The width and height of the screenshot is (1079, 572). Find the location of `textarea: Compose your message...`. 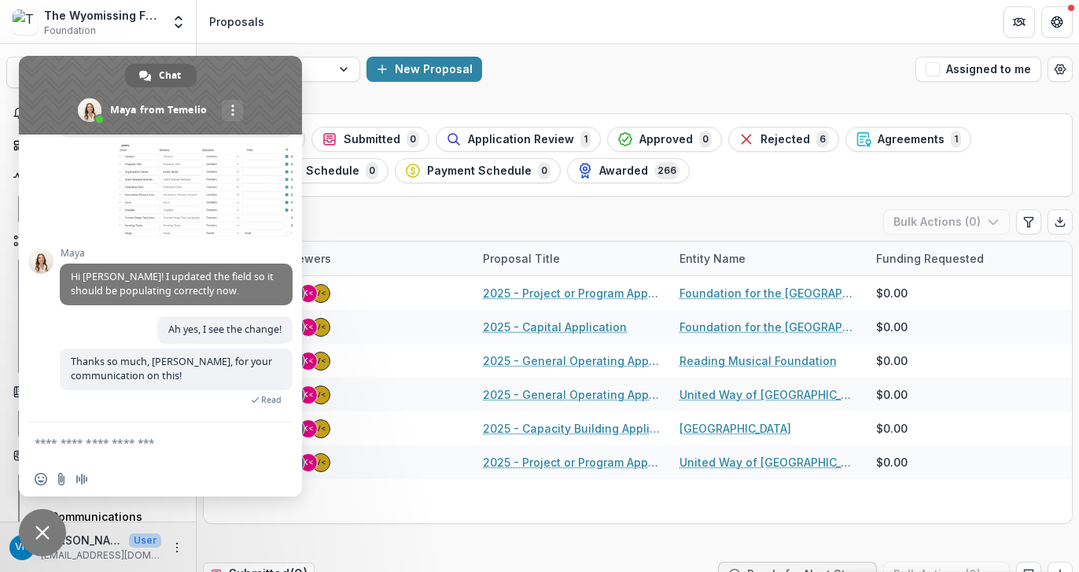

textarea: Compose your message... is located at coordinates (145, 442).